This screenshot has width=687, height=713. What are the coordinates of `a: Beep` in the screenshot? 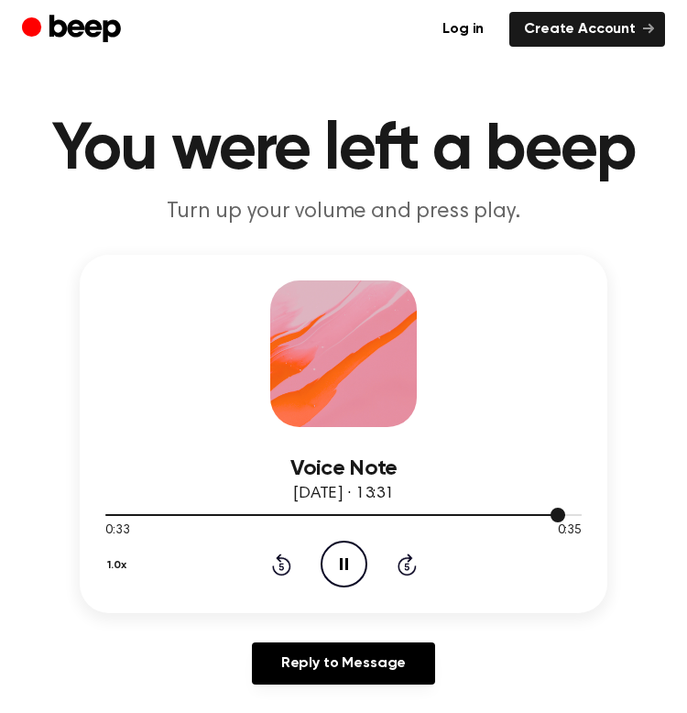 It's located at (73, 29).